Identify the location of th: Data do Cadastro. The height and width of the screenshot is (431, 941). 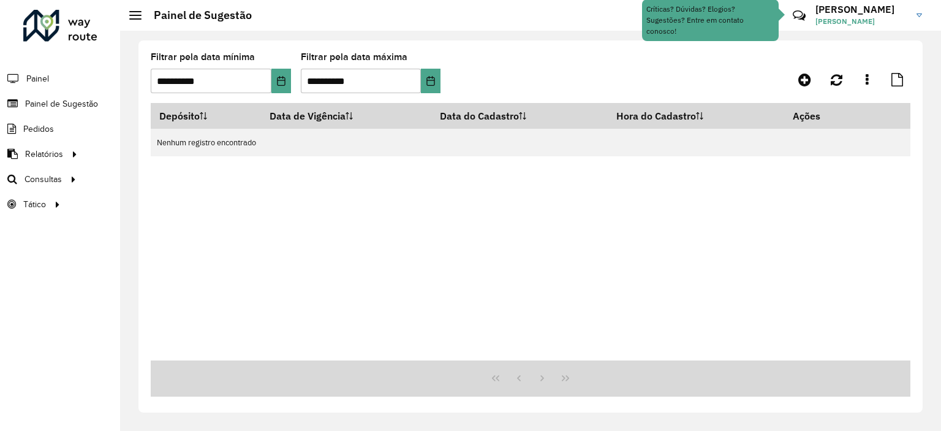
(520, 116).